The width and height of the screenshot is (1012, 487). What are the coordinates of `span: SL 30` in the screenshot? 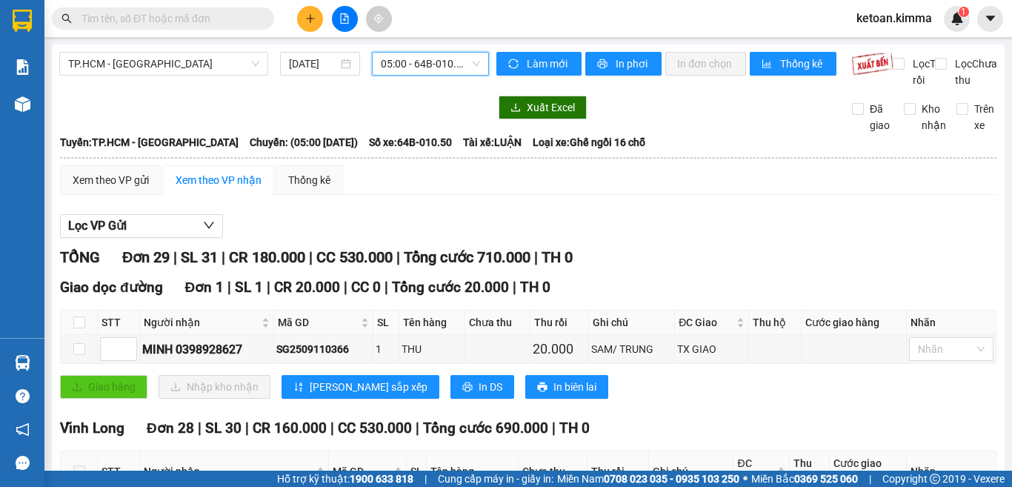 It's located at (223, 428).